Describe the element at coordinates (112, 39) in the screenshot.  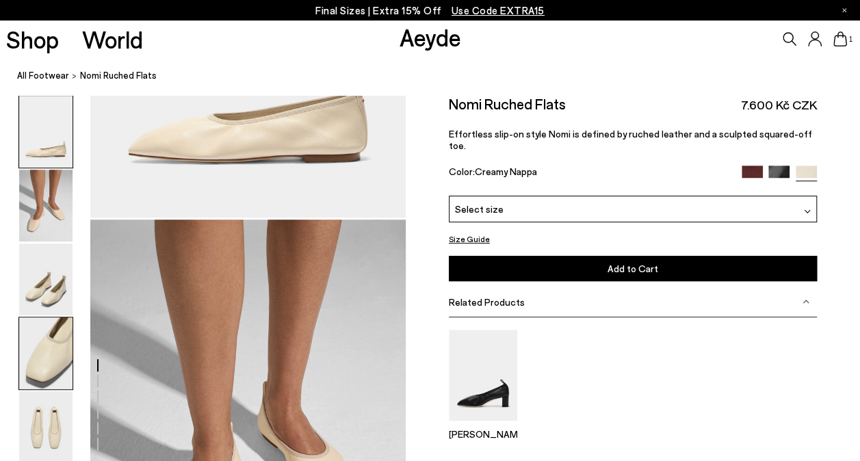
I see `a: World` at that location.